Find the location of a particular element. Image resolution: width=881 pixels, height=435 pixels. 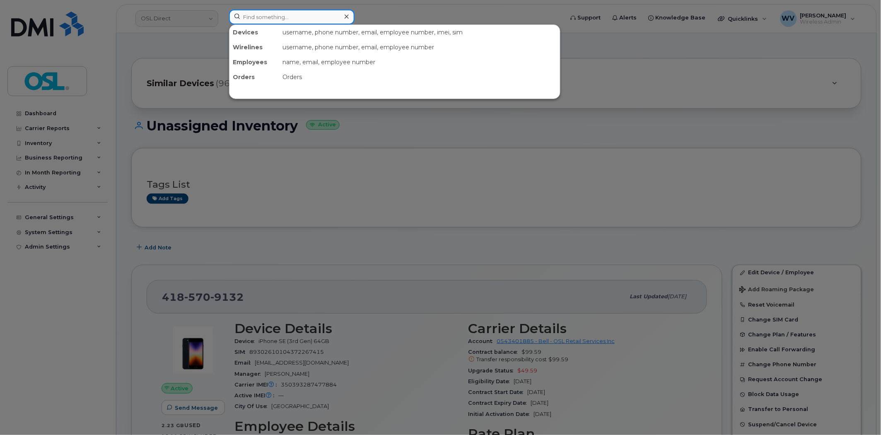

div: username, phone number, email, employee number, imei, sim is located at coordinates (420, 32).